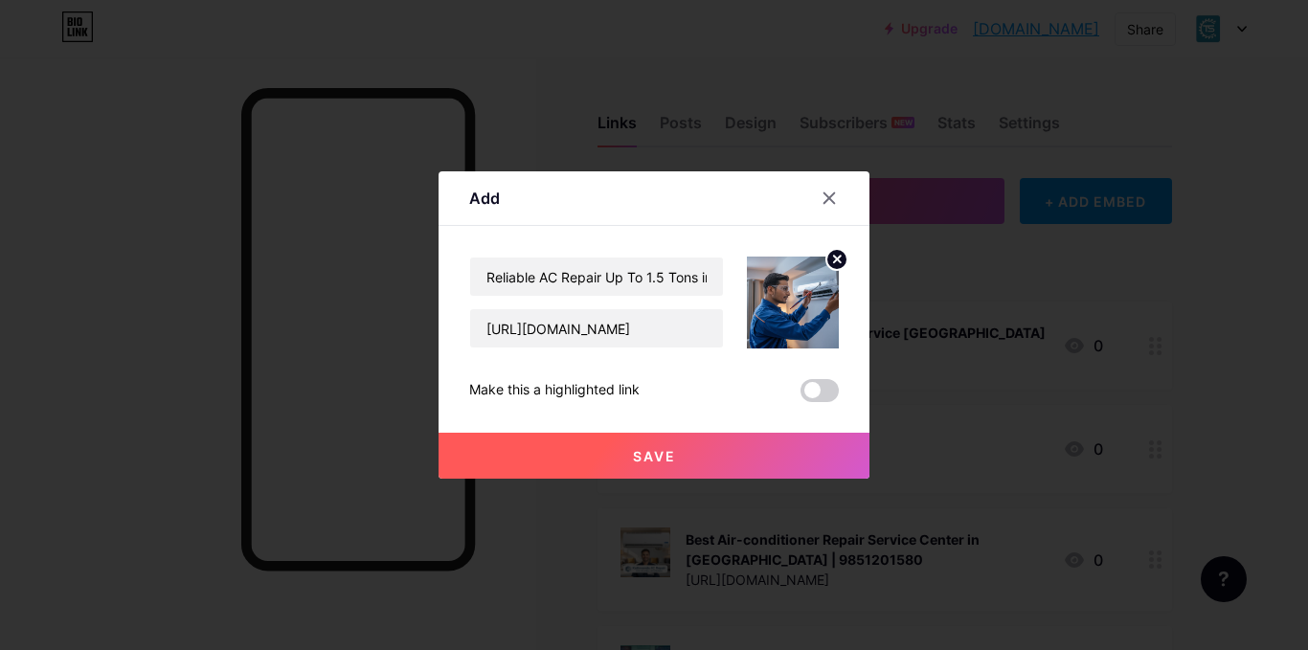  Describe the element at coordinates (597, 328) in the screenshot. I see `input: URL` at that location.